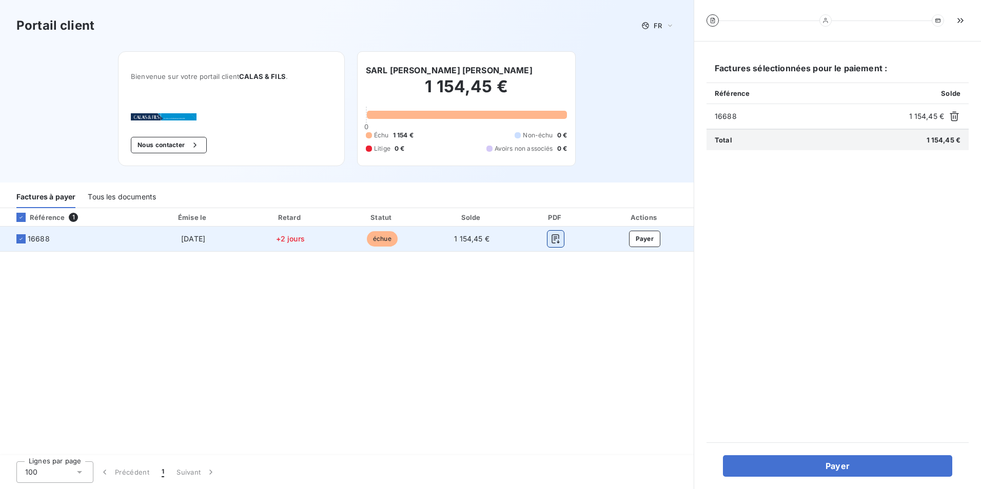 This screenshot has height=489, width=981. I want to click on button: Nous contacter, so click(169, 145).